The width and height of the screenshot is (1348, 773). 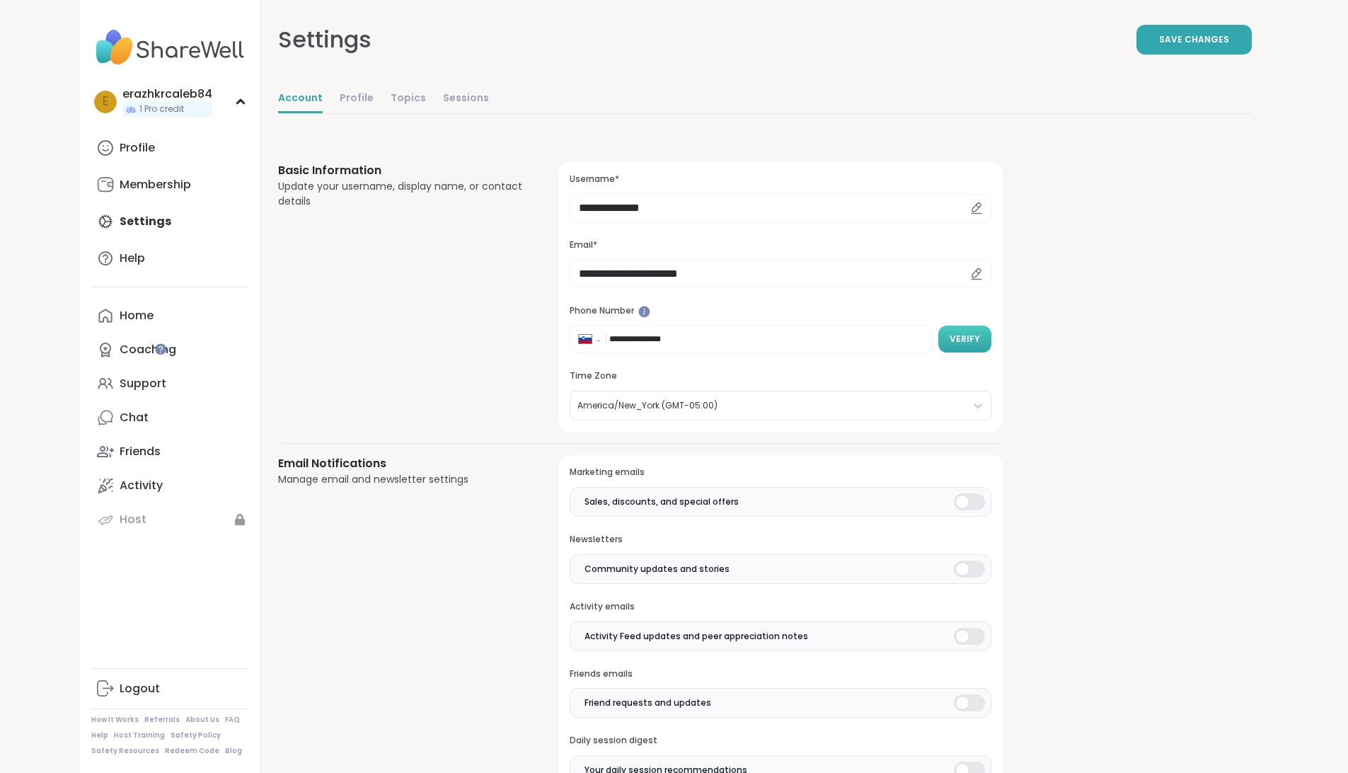 I want to click on a: Referrals, so click(x=162, y=720).